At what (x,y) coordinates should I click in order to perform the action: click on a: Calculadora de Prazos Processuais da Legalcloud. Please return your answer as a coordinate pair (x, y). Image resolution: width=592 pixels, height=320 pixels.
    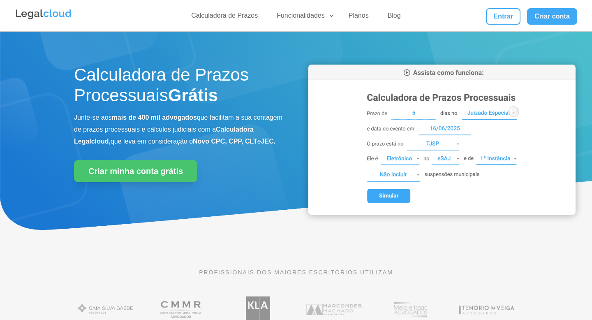
    Looking at the image, I should click on (442, 212).